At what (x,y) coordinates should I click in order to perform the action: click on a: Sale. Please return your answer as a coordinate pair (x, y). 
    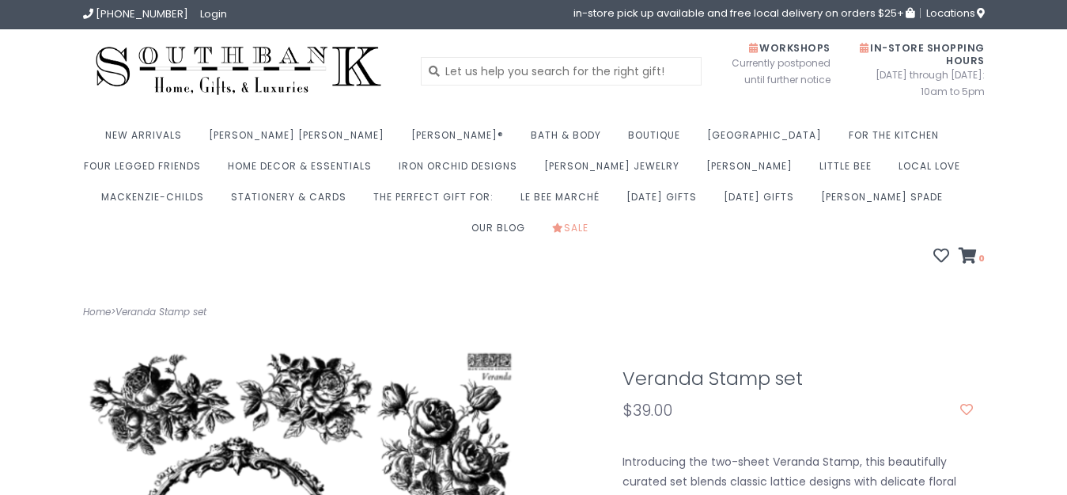
    Looking at the image, I should click on (575, 232).